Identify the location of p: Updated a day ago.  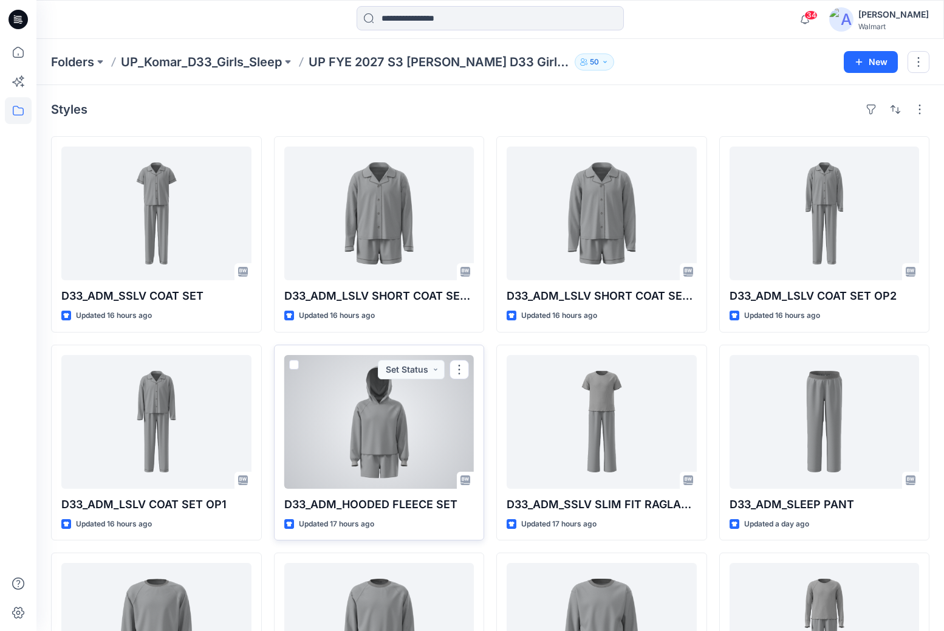
(776, 524).